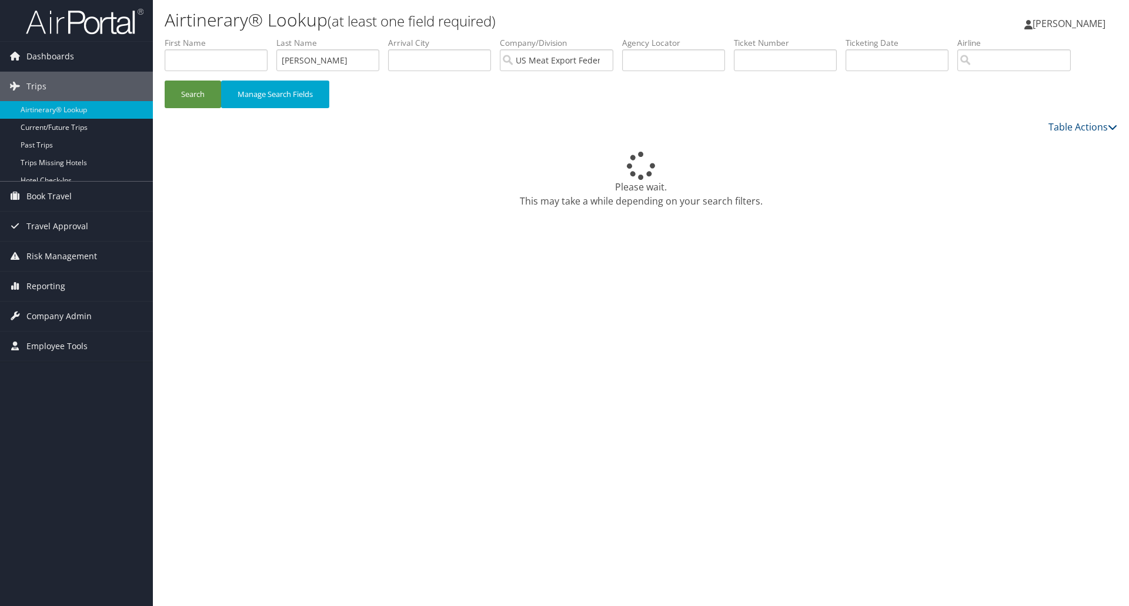  Describe the element at coordinates (678, 43) in the screenshot. I see `label: Agency Locator` at that location.